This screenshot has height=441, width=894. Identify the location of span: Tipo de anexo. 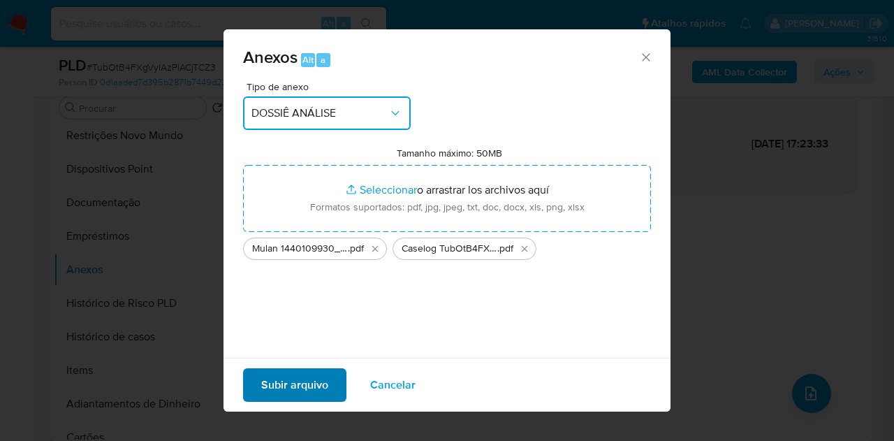
(330, 87).